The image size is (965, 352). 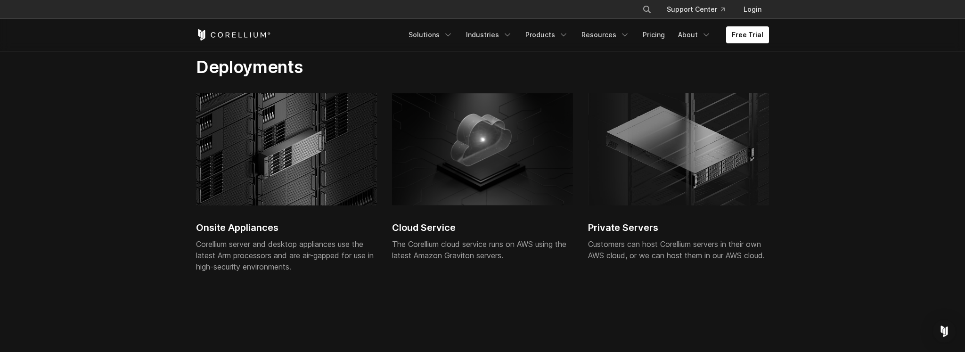 I want to click on div: Customers can host Corellium servers in their own AWS cloud, or we can host them in our AWS cloud., so click(x=679, y=250).